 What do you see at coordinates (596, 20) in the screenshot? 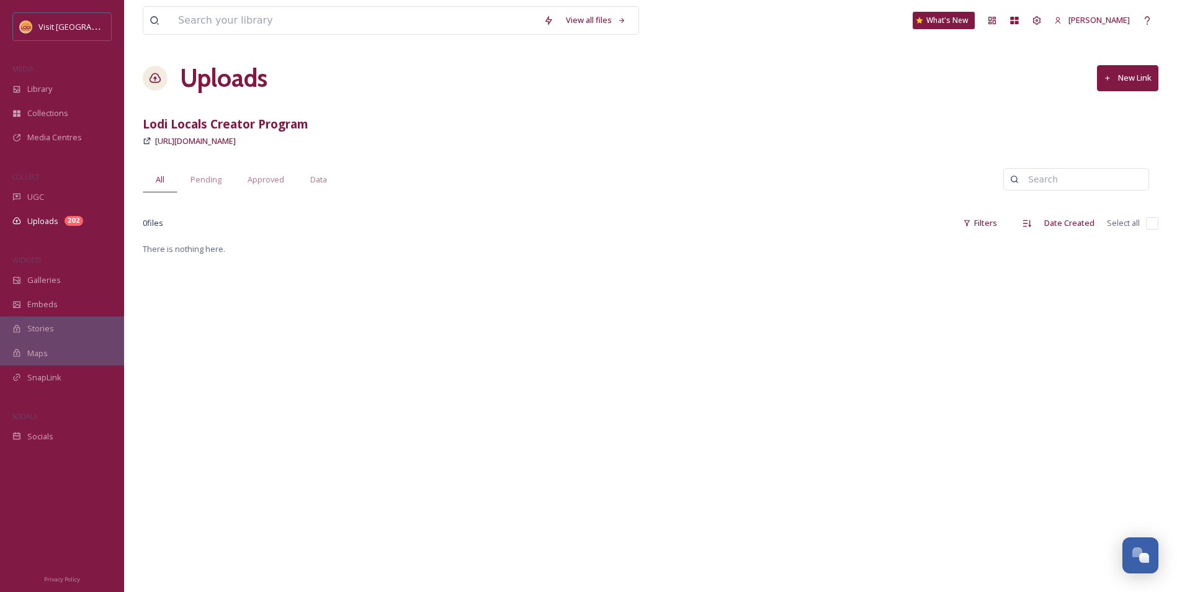
I see `div: View all files` at bounding box center [596, 20].